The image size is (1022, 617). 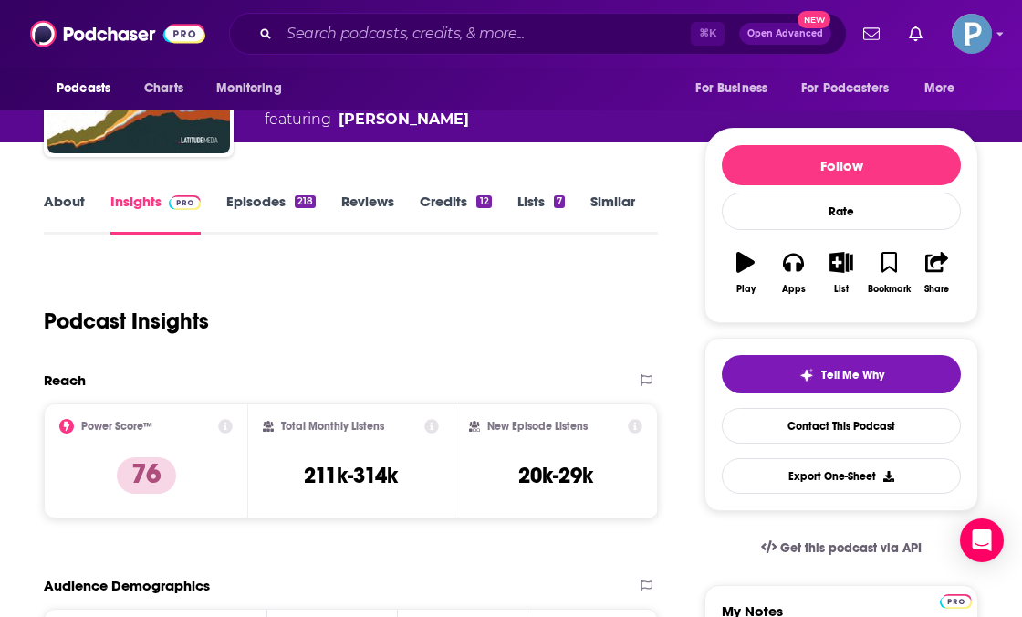 I want to click on span: For Business, so click(x=731, y=88).